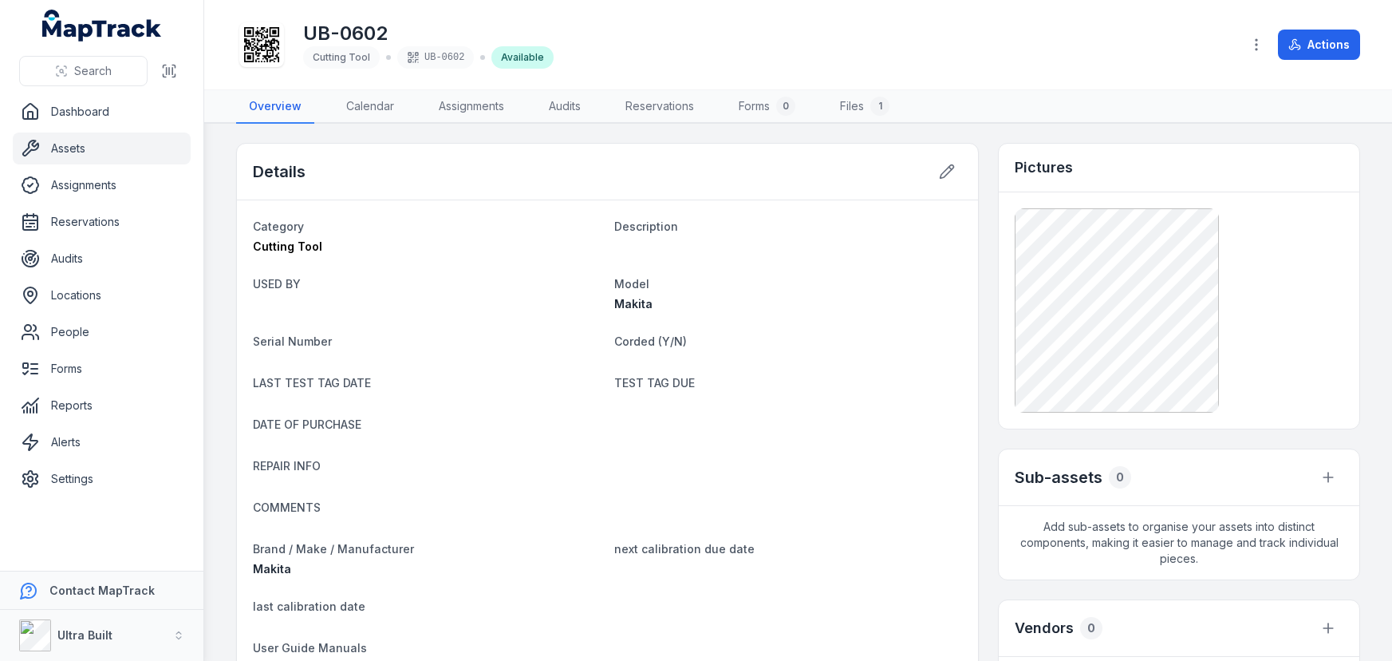 The width and height of the screenshot is (1392, 661). I want to click on a: People, so click(101, 332).